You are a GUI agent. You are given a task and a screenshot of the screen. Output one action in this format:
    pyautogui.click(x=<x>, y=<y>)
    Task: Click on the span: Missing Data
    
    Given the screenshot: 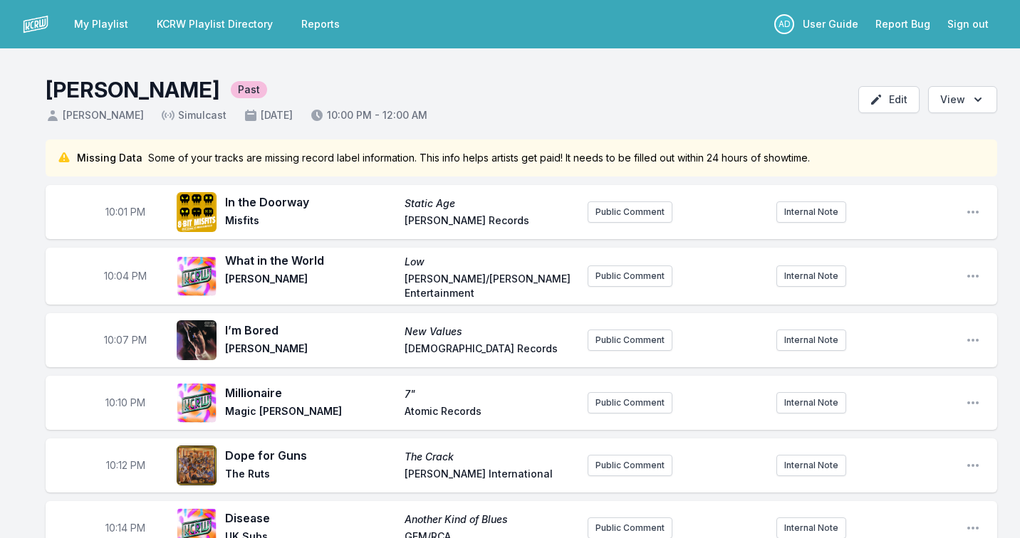 What is the action you would take?
    pyautogui.click(x=110, y=158)
    